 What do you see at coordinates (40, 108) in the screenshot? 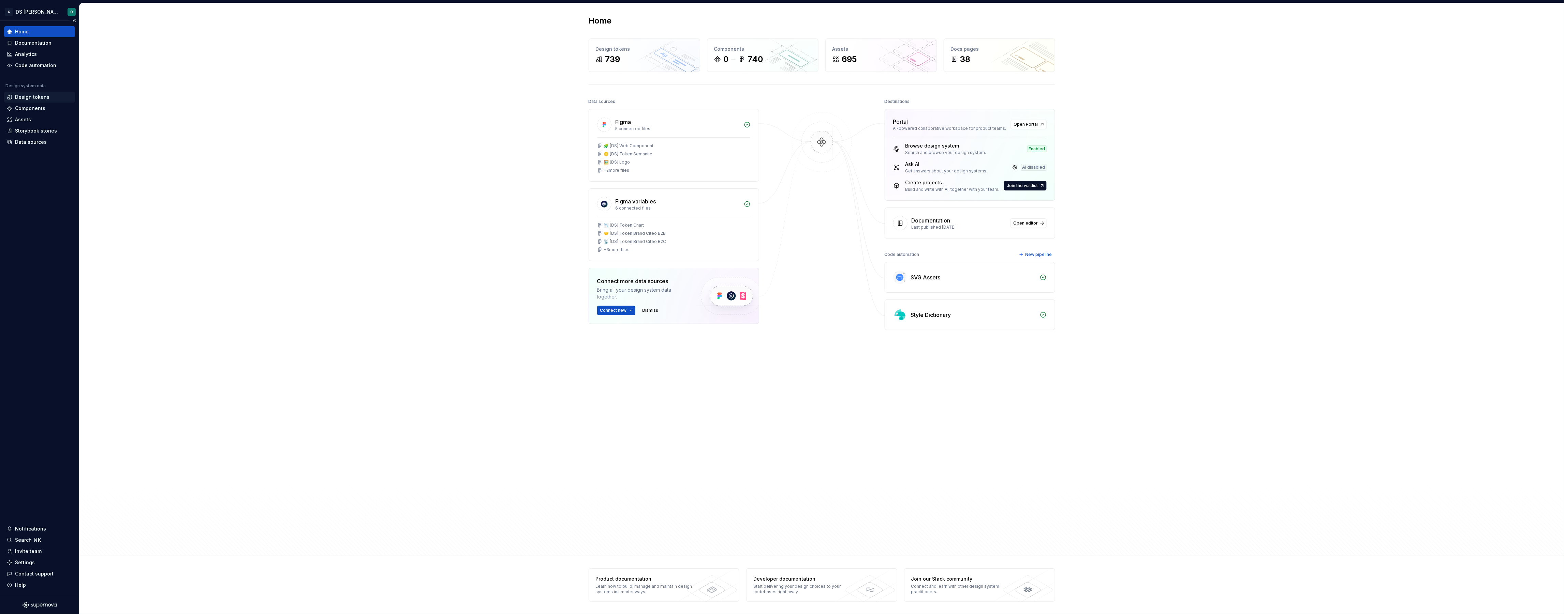
I see `a: Components` at bounding box center [40, 108].